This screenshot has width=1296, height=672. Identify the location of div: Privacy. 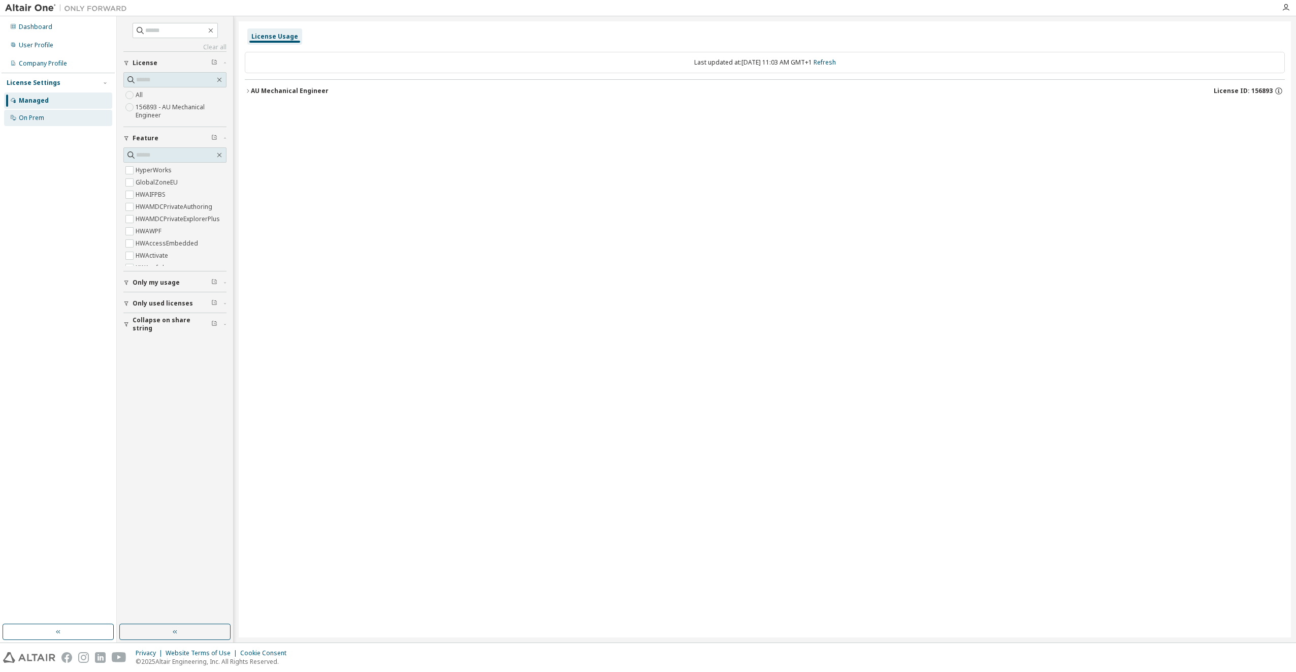
(150, 653).